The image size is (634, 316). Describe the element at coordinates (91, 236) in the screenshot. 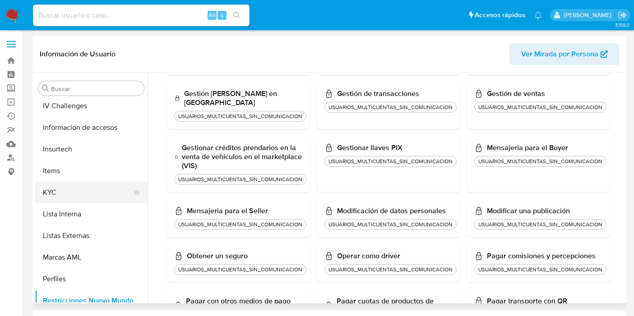

I see `button: Listas Externas` at that location.